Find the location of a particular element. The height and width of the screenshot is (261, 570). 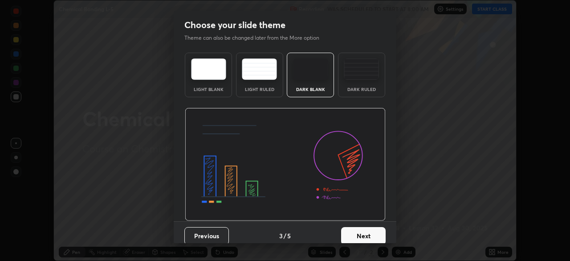

button: Previous is located at coordinates (207, 236).